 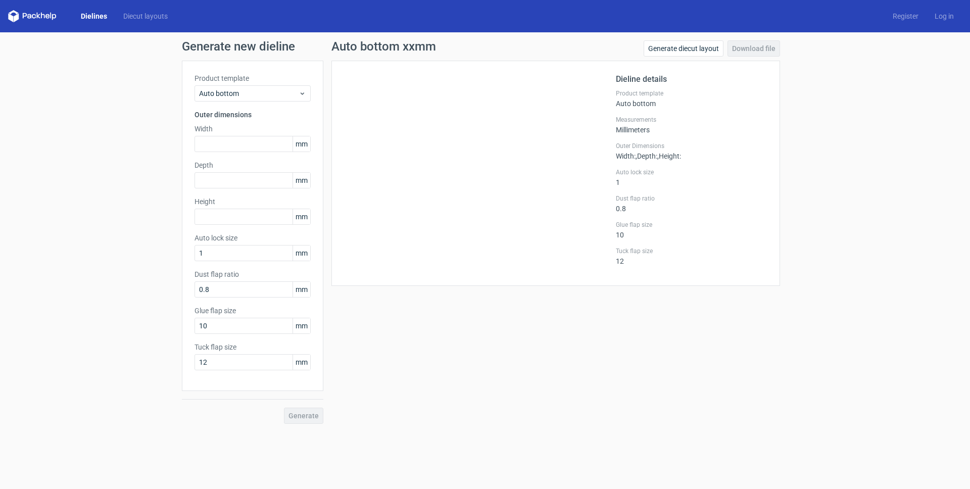 I want to click on label: Outer Dimensions, so click(x=692, y=146).